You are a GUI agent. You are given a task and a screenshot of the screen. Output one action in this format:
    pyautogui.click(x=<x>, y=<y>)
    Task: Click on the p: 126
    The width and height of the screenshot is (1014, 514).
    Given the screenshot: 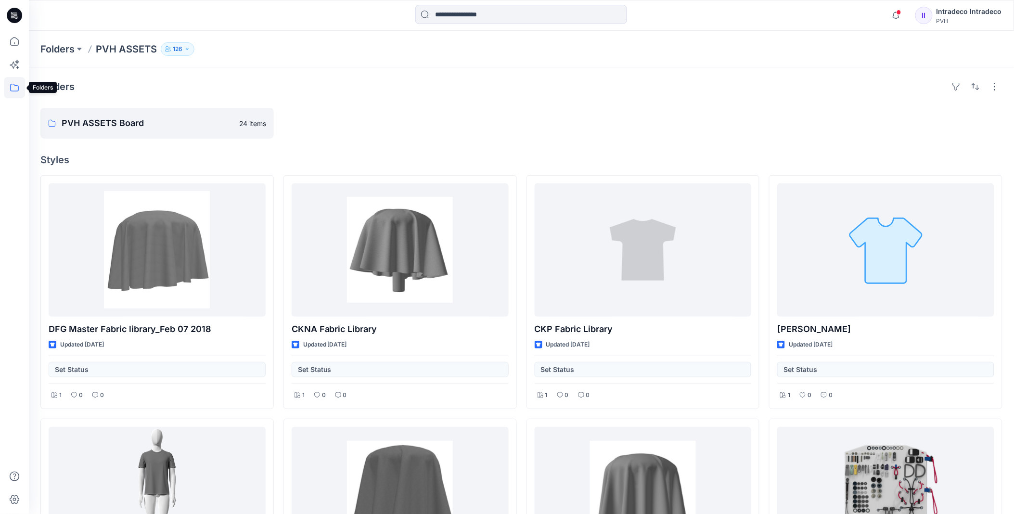 What is the action you would take?
    pyautogui.click(x=178, y=49)
    